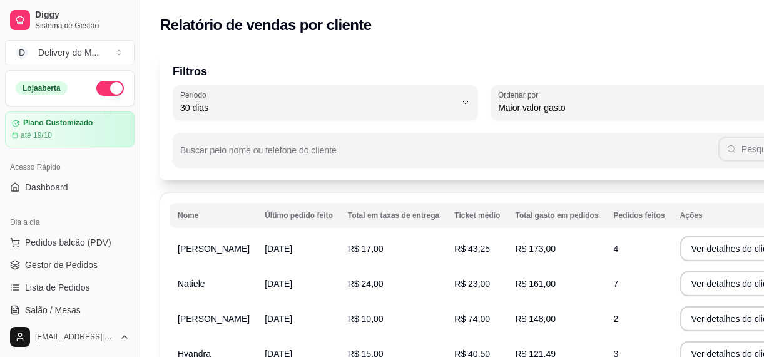 This screenshot has width=764, height=357. What do you see at coordinates (53, 310) in the screenshot?
I see `span: Salão / Mesas` at bounding box center [53, 310].